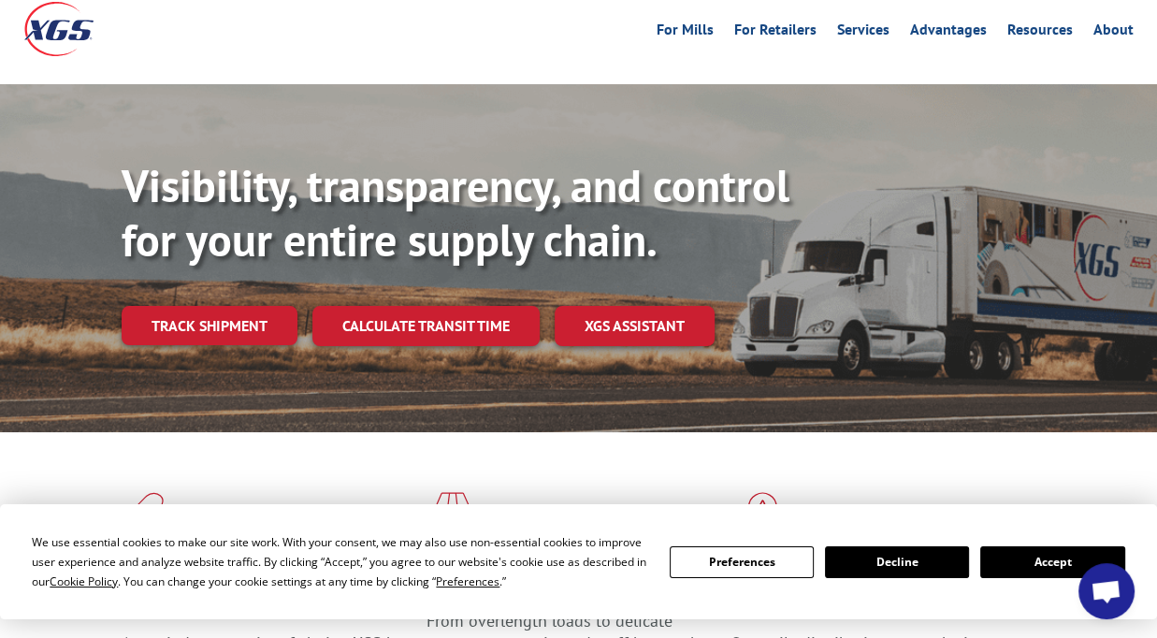 The width and height of the screenshot is (1157, 638). What do you see at coordinates (1053, 562) in the screenshot?
I see `button: Accept` at bounding box center [1053, 562].